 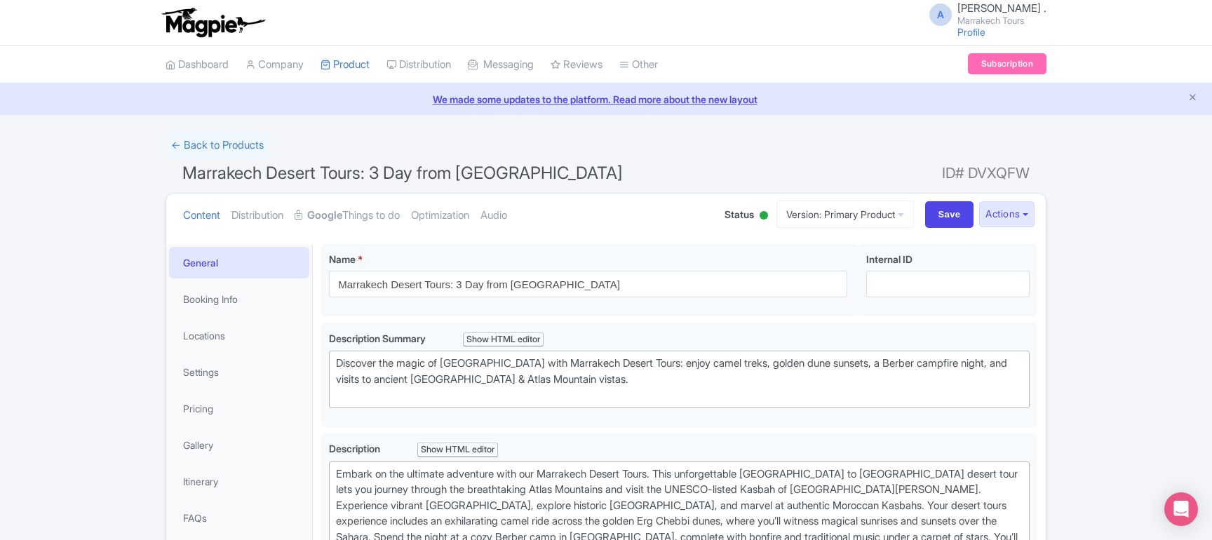 What do you see at coordinates (1006, 214) in the screenshot?
I see `button: Actions` at bounding box center [1006, 214].